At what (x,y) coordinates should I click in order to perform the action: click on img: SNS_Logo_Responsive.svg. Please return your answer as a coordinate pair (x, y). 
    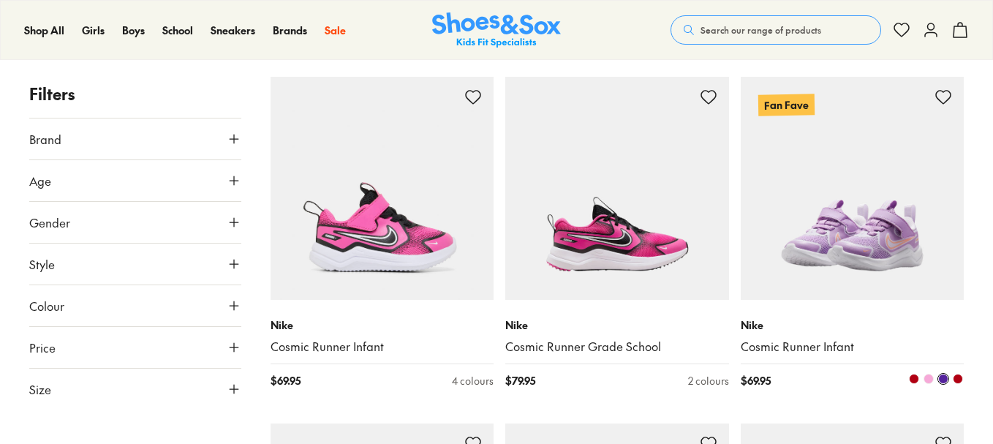
    Looking at the image, I should click on (497, 30).